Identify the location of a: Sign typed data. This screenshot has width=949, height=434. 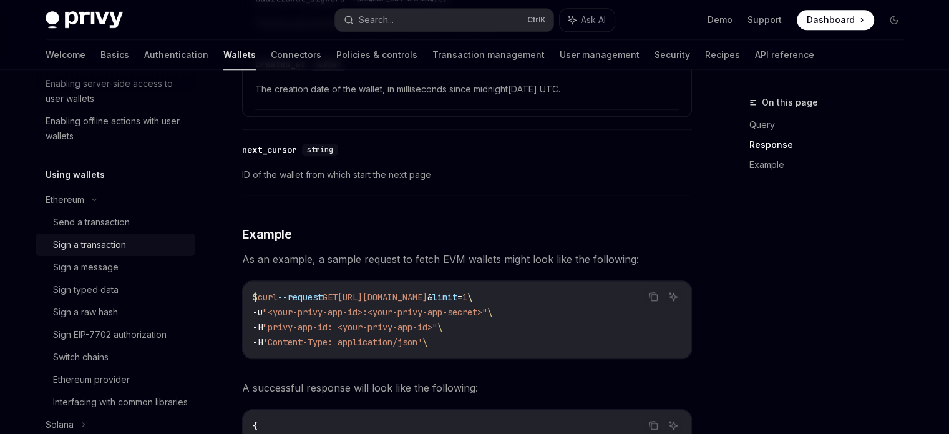
(115, 289).